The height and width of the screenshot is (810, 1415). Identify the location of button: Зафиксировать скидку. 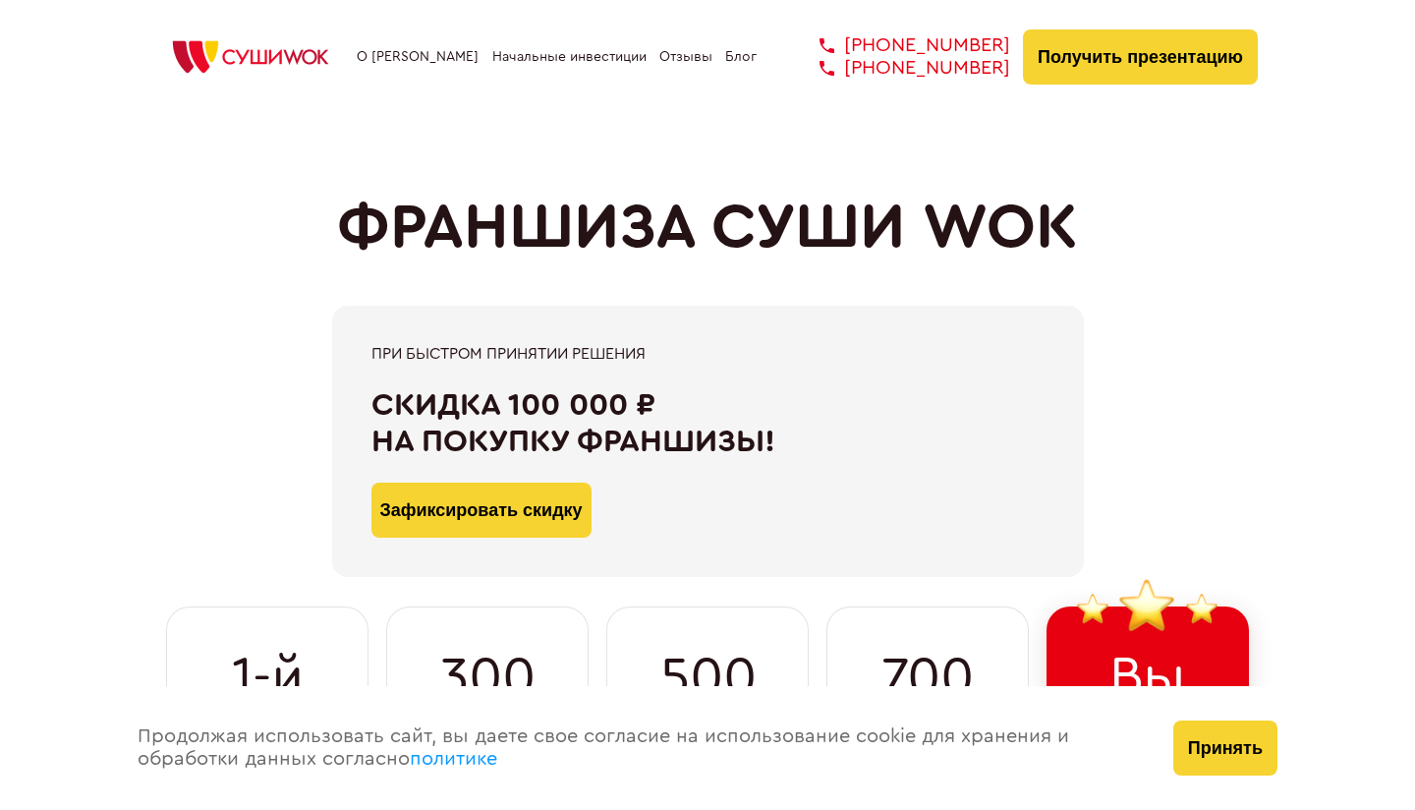
(481, 510).